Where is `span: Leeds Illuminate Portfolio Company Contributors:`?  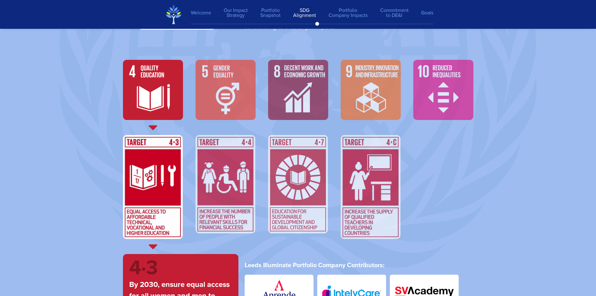
span: Leeds Illuminate Portfolio Company Contributors: is located at coordinates (315, 265).